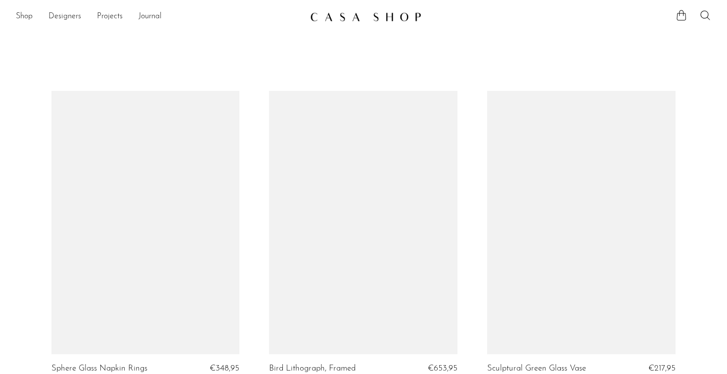  I want to click on a: Shop, so click(24, 17).